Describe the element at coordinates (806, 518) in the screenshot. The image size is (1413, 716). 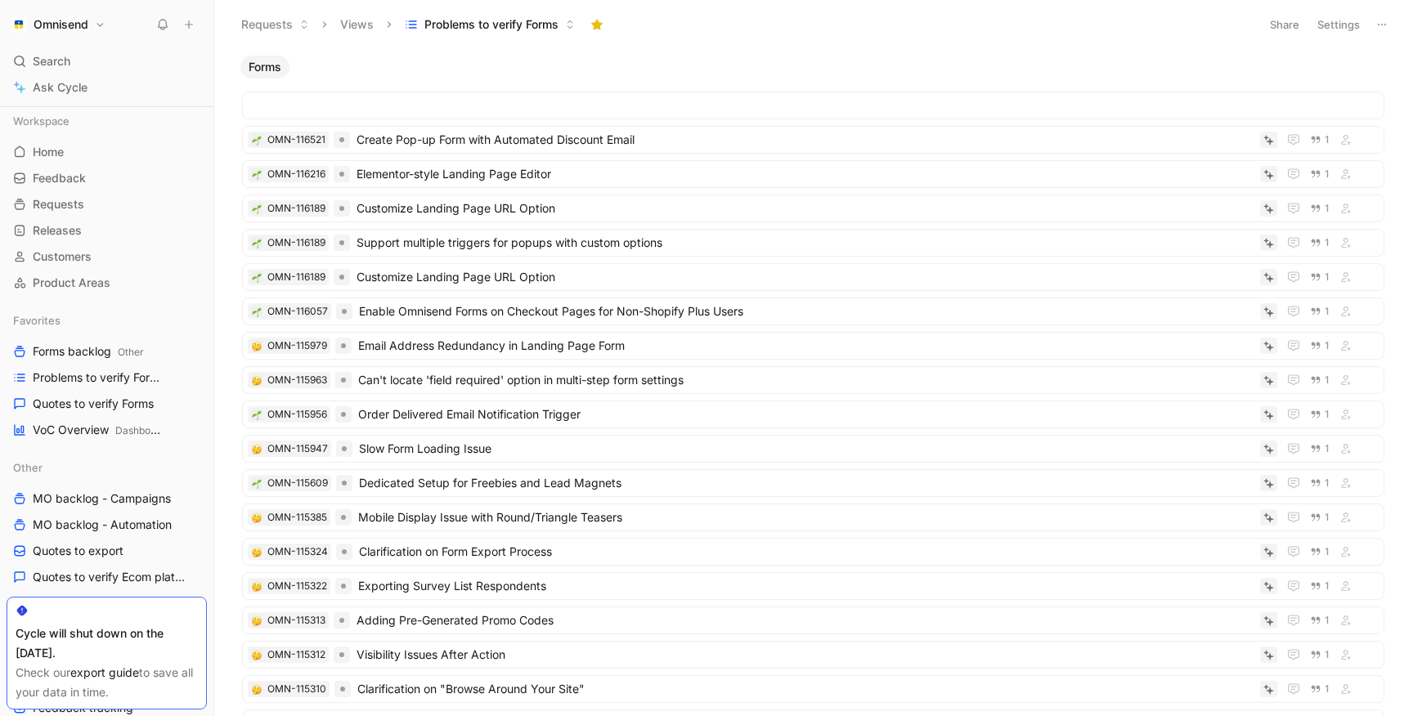
I see `span: Mobile Display Issue with Round/Triangle Teasers` at that location.